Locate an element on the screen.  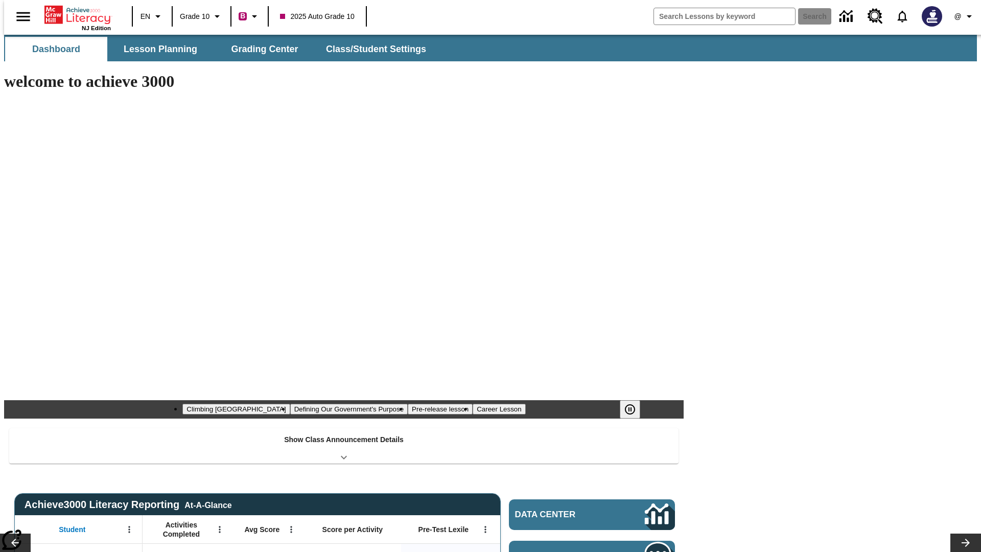
button: Select a new avatar is located at coordinates (932, 16).